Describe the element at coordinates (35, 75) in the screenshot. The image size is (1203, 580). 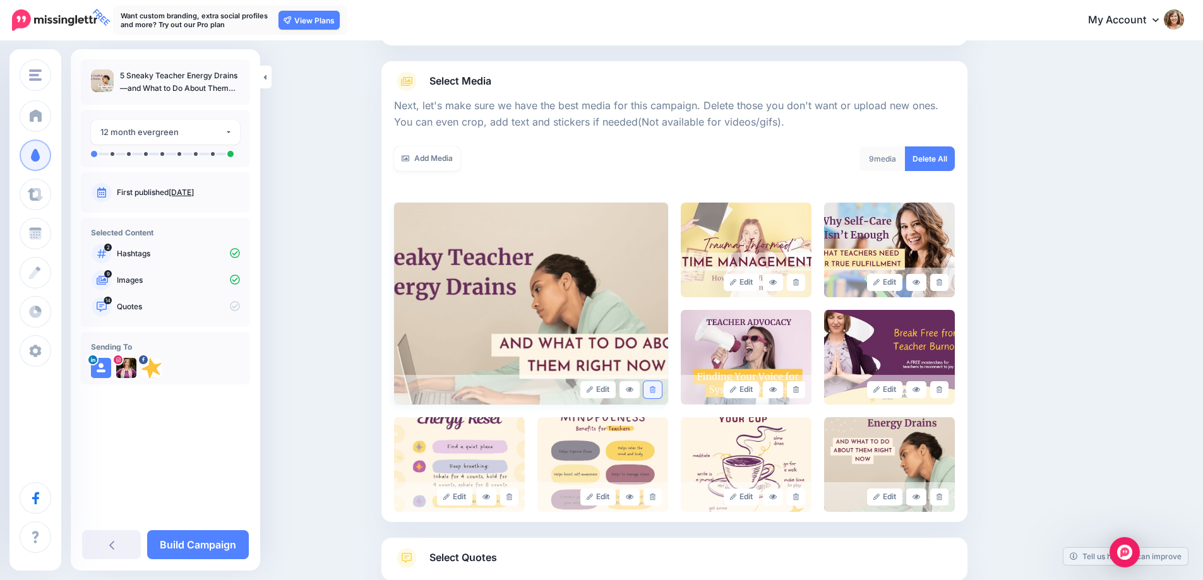
I see `img: menu.png` at that location.